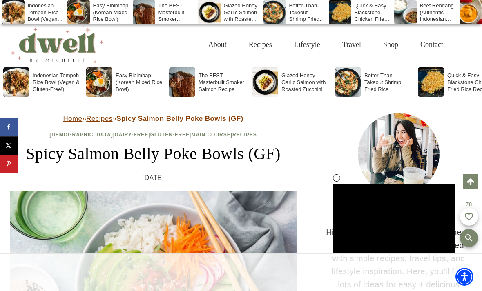 This screenshot has width=482, height=291. Describe the element at coordinates (57, 45) in the screenshot. I see `img: DWELL by michelle` at that location.